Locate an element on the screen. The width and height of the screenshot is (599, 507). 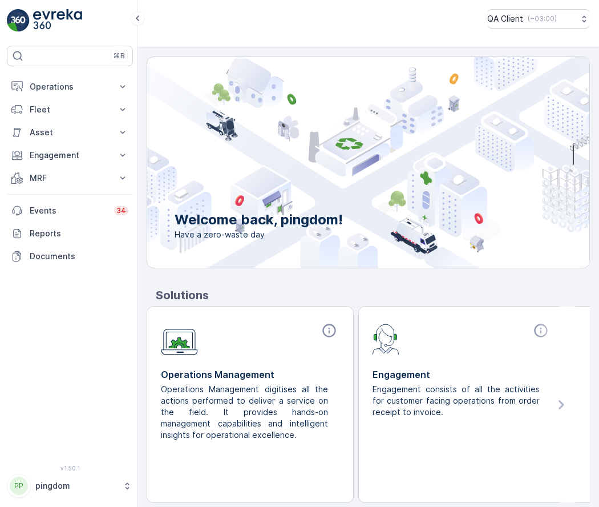
button: Asset is located at coordinates (70, 132).